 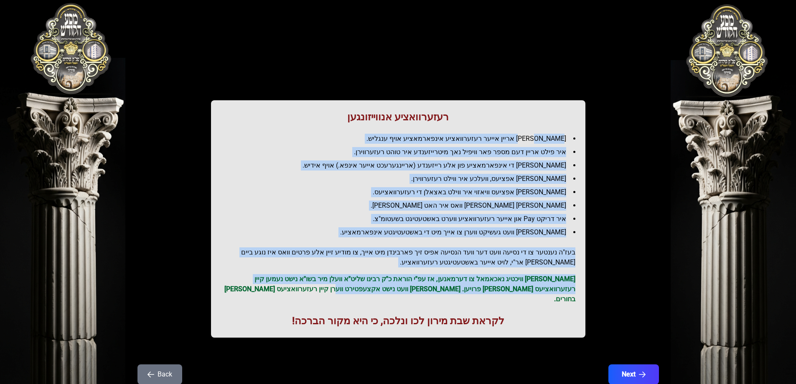 What do you see at coordinates (398, 117) in the screenshot?
I see `h1: רעזערוואציע אנווייזונגען` at bounding box center [398, 117].